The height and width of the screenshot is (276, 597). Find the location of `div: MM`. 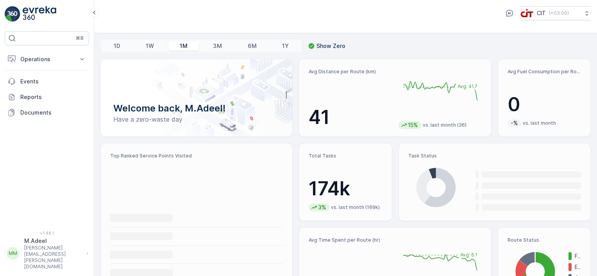

div: MM is located at coordinates (13, 254).